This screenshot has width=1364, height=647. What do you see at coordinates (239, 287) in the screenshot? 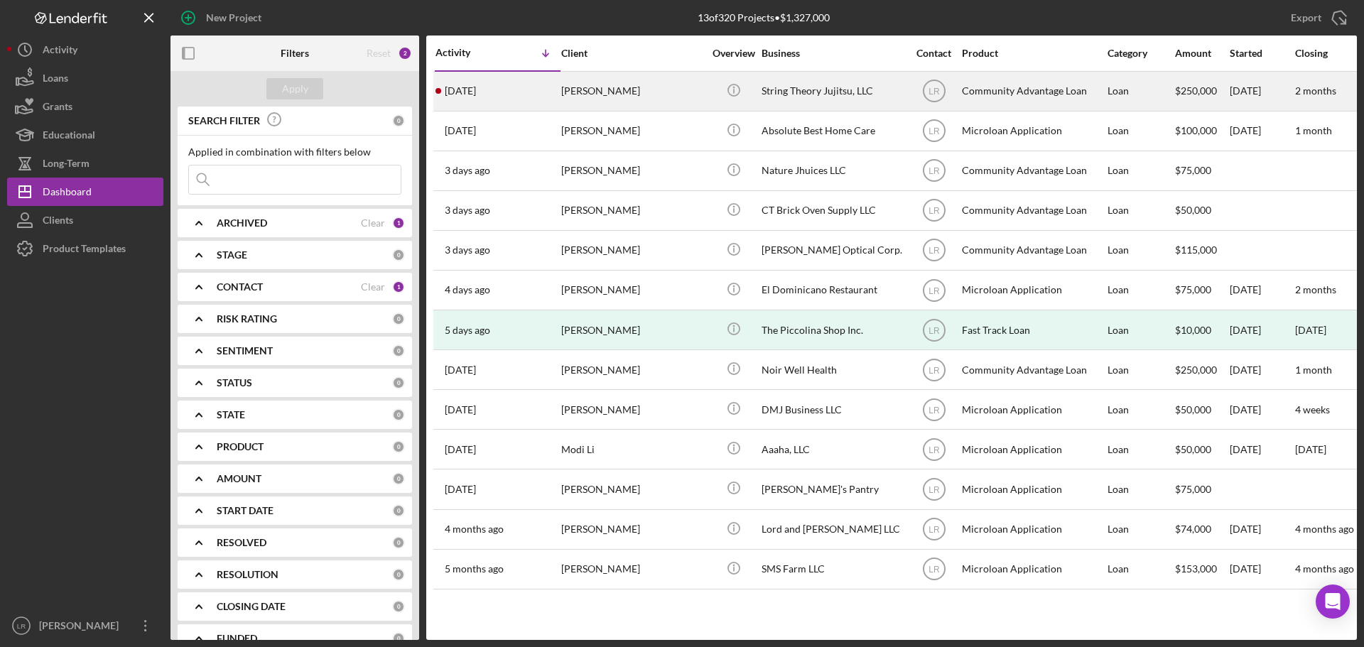
I see `b: CONTACT` at bounding box center [239, 287].